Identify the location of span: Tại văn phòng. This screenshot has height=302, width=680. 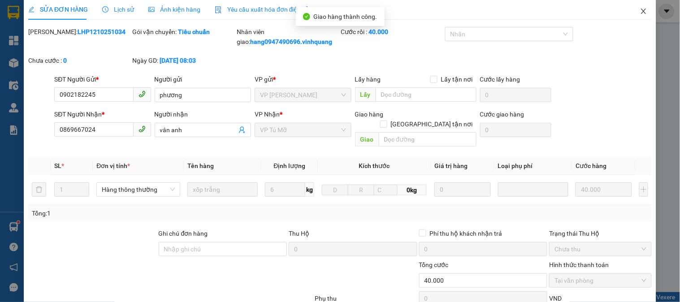
(600, 281).